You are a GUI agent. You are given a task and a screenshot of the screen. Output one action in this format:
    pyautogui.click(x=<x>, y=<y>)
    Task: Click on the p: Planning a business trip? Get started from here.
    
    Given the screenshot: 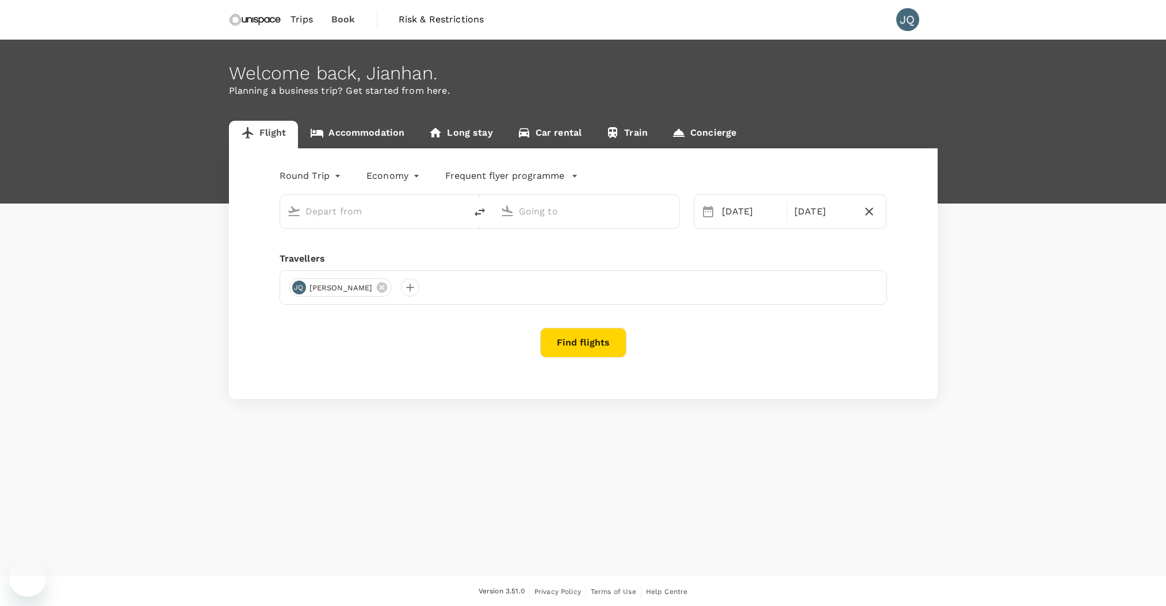 What is the action you would take?
    pyautogui.click(x=583, y=91)
    